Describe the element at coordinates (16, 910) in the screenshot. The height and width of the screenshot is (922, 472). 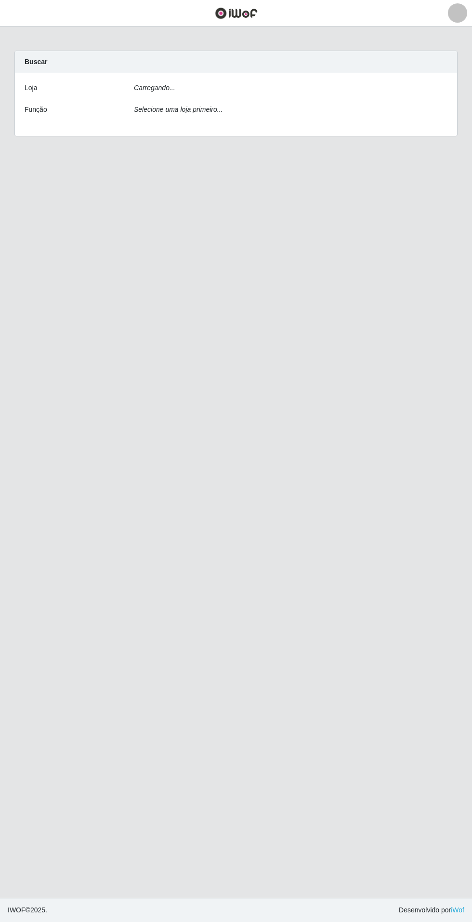
I see `span: IWOF` at that location.